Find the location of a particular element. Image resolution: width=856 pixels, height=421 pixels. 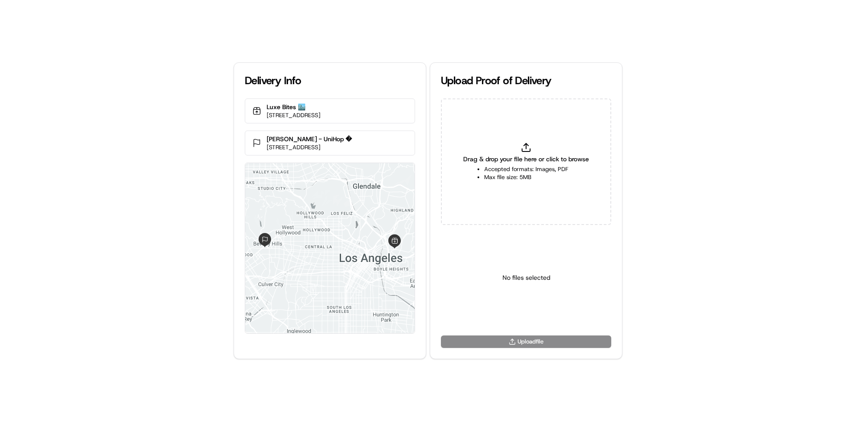

span: Drag & drop your file here or click to browse is located at coordinates (526, 159).